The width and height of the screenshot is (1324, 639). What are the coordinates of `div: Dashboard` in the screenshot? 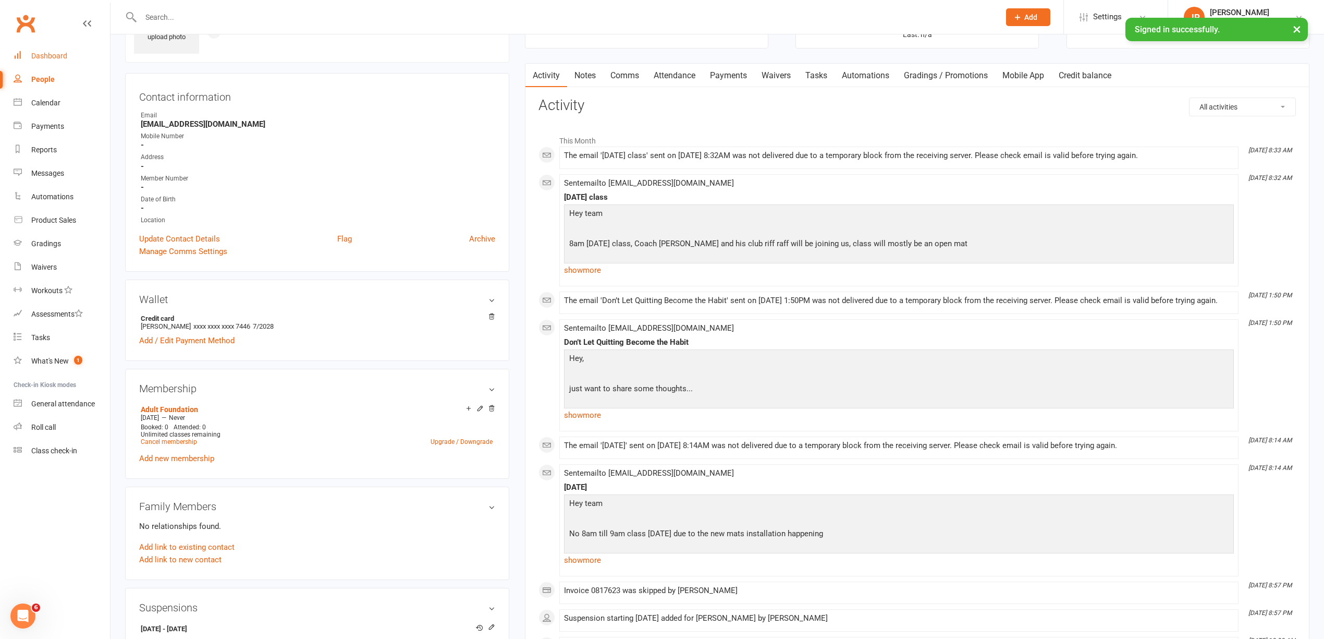 It's located at (49, 56).